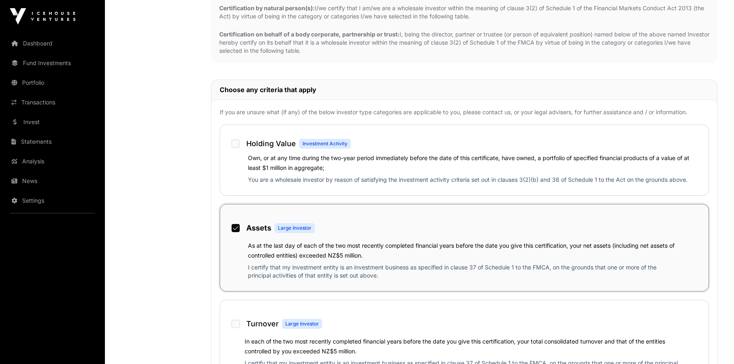 This screenshot has width=734, height=364. I want to click on a: Settings, so click(52, 201).